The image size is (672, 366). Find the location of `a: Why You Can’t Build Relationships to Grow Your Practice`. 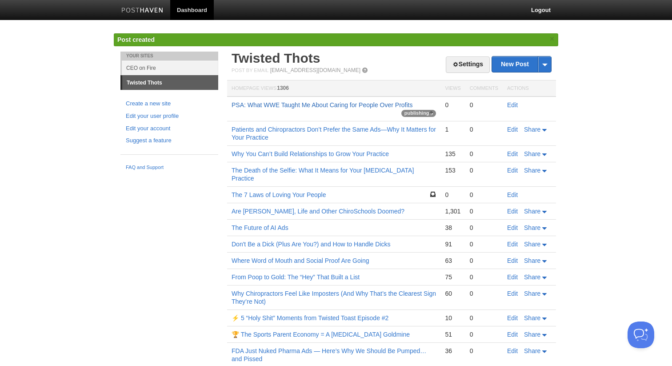

a: Why You Can’t Build Relationships to Grow Your Practice is located at coordinates (310, 154).